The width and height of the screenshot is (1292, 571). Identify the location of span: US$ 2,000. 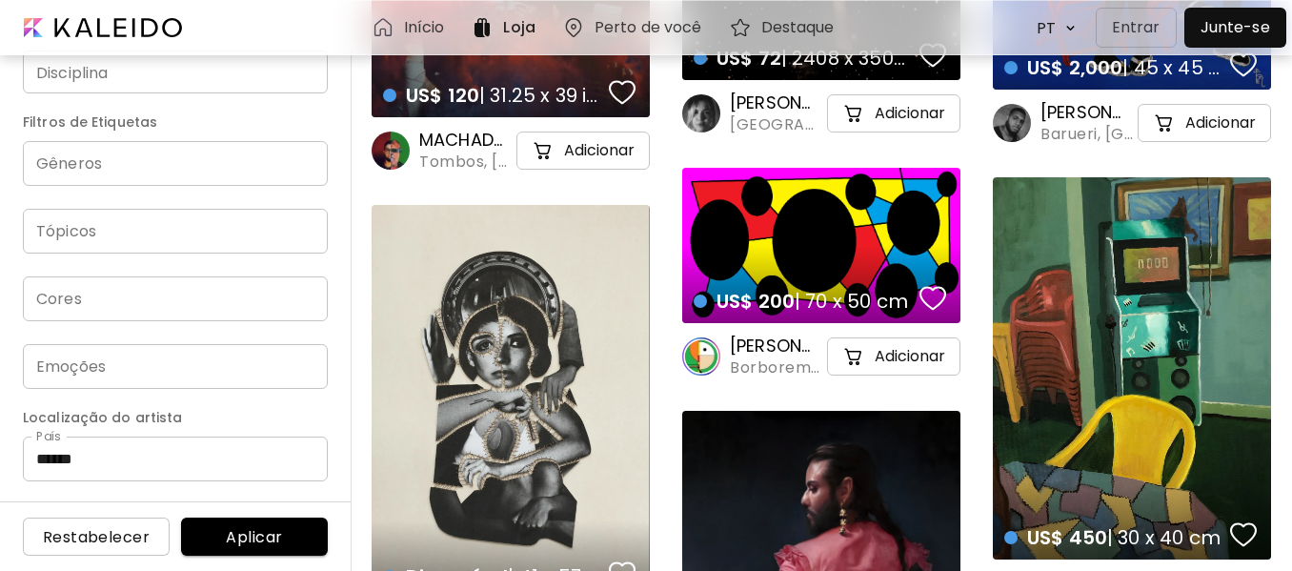
(1075, 68).